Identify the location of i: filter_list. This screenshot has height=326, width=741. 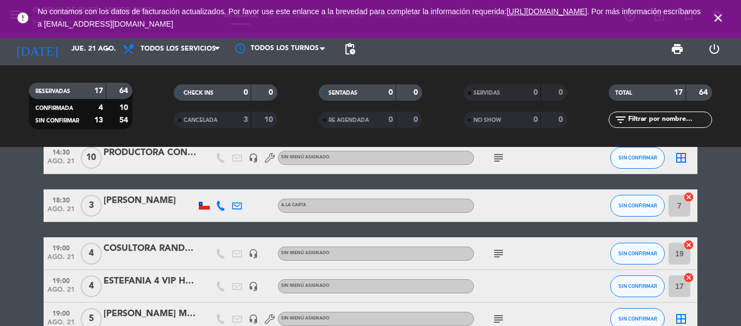
(620, 120).